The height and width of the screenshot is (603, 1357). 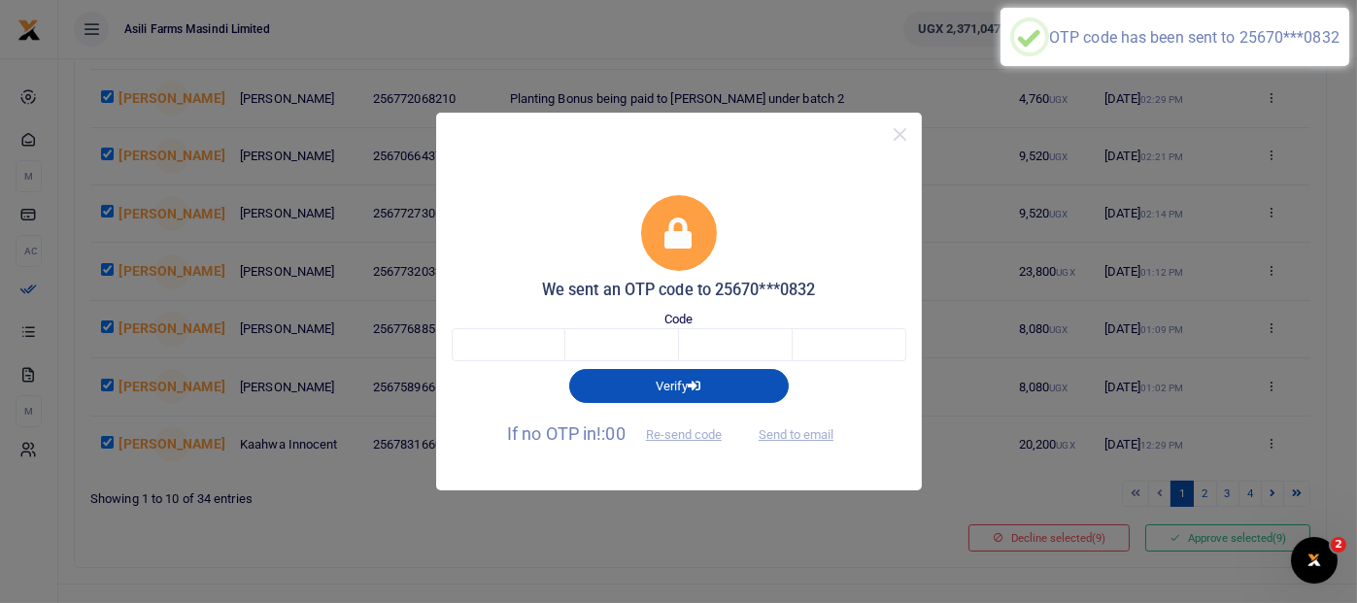 I want to click on button: Close, so click(x=900, y=134).